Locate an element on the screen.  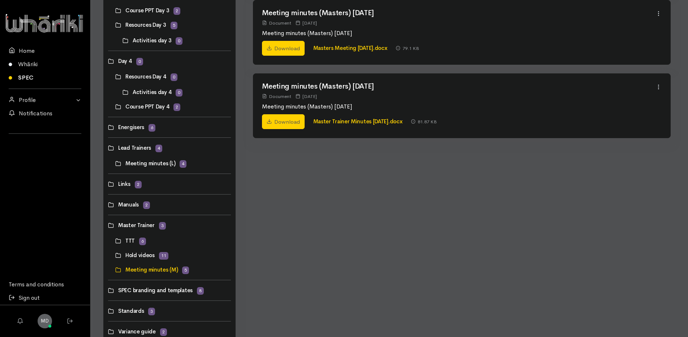
div: 79.1 KB is located at coordinates (407, 48).